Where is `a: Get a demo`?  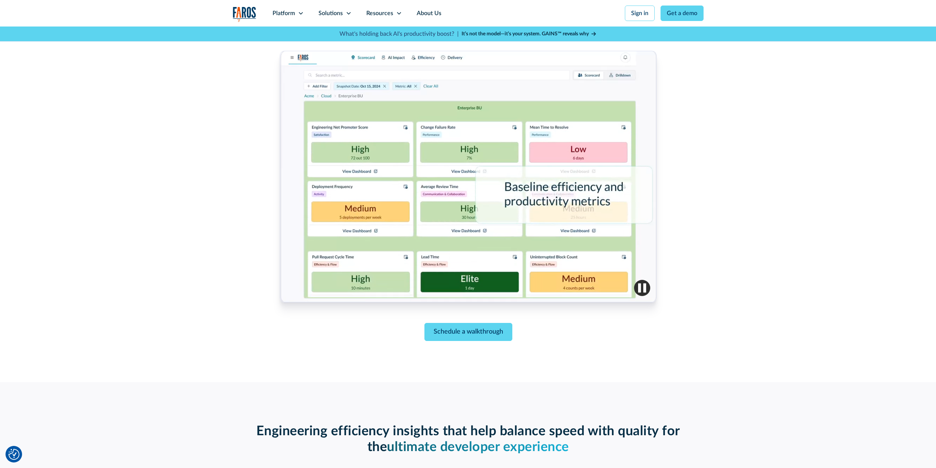
a: Get a demo is located at coordinates (682, 13).